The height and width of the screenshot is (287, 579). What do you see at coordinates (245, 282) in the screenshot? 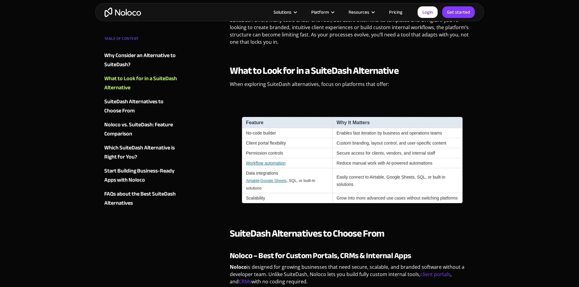
I see `a: CRMs` at bounding box center [245, 282].